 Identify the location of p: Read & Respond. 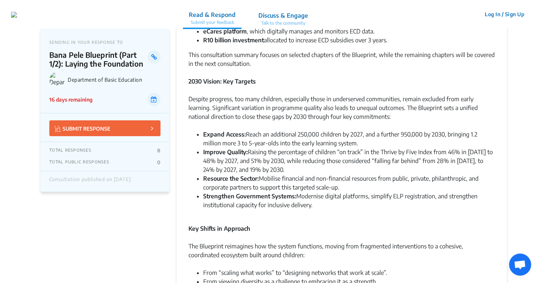
(212, 15).